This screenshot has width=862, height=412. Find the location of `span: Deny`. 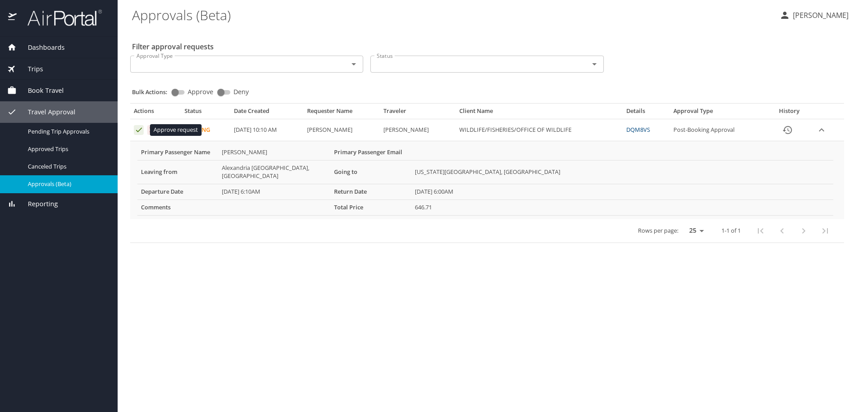

span: Deny is located at coordinates (241, 92).